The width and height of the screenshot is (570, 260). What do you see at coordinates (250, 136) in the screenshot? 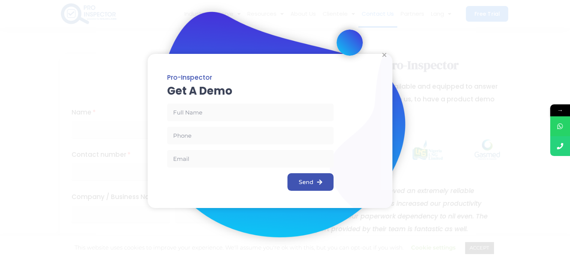
I see `input: Only numbers and phone characters (#, -, *, etc) are accepted.` at bounding box center [250, 136].